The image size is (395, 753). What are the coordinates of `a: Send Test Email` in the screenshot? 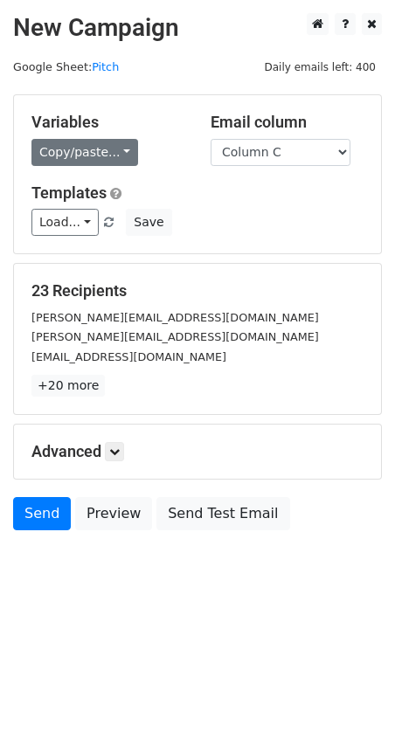 It's located at (223, 513).